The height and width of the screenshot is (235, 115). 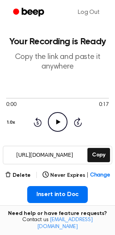 What do you see at coordinates (77, 175) in the screenshot?
I see `button: Never Expires|Change` at bounding box center [77, 175].